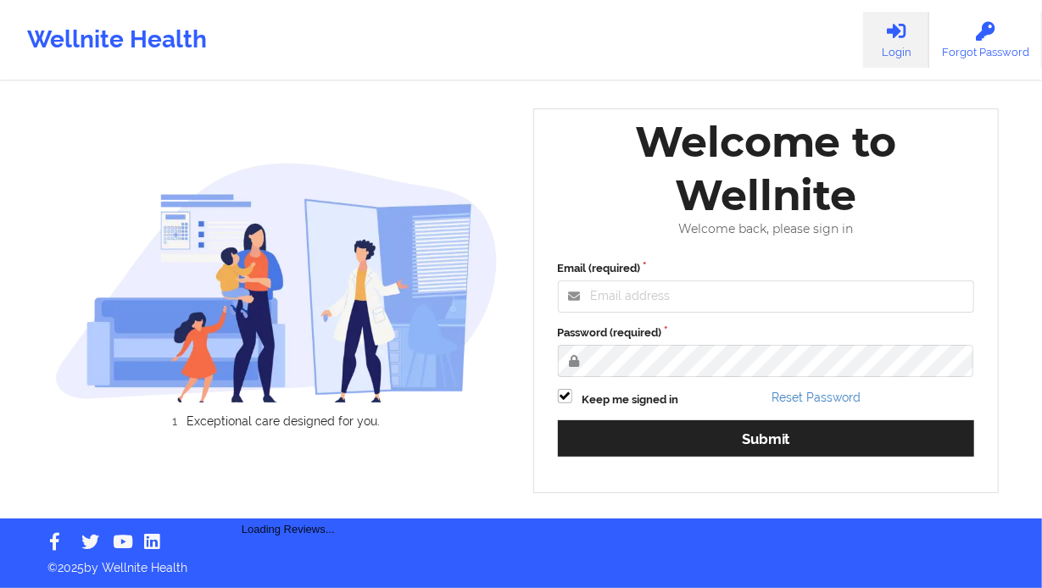 The width and height of the screenshot is (1042, 588). Describe the element at coordinates (766, 169) in the screenshot. I see `div: Welcome to Wellnite` at that location.